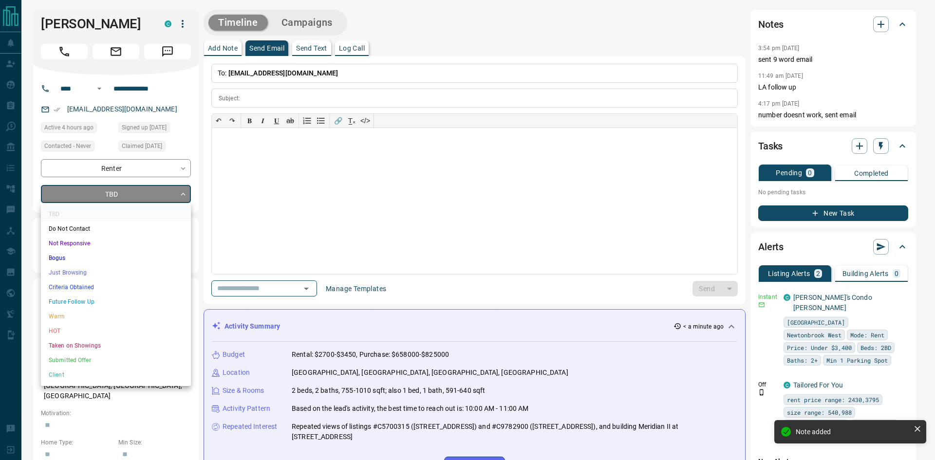 The image size is (935, 460). Describe the element at coordinates (853, 432) in the screenshot. I see `div: Note added` at that location.